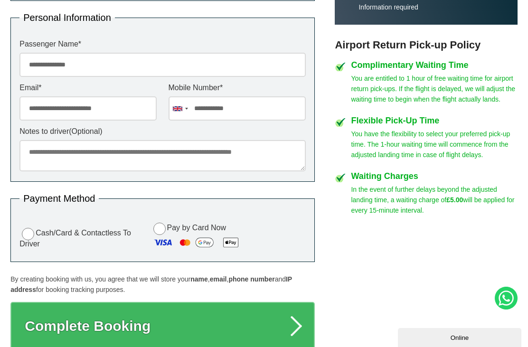 This screenshot has height=347, width=528. What do you see at coordinates (162, 44) in the screenshot?
I see `label: Passenger Name` at bounding box center [162, 44].